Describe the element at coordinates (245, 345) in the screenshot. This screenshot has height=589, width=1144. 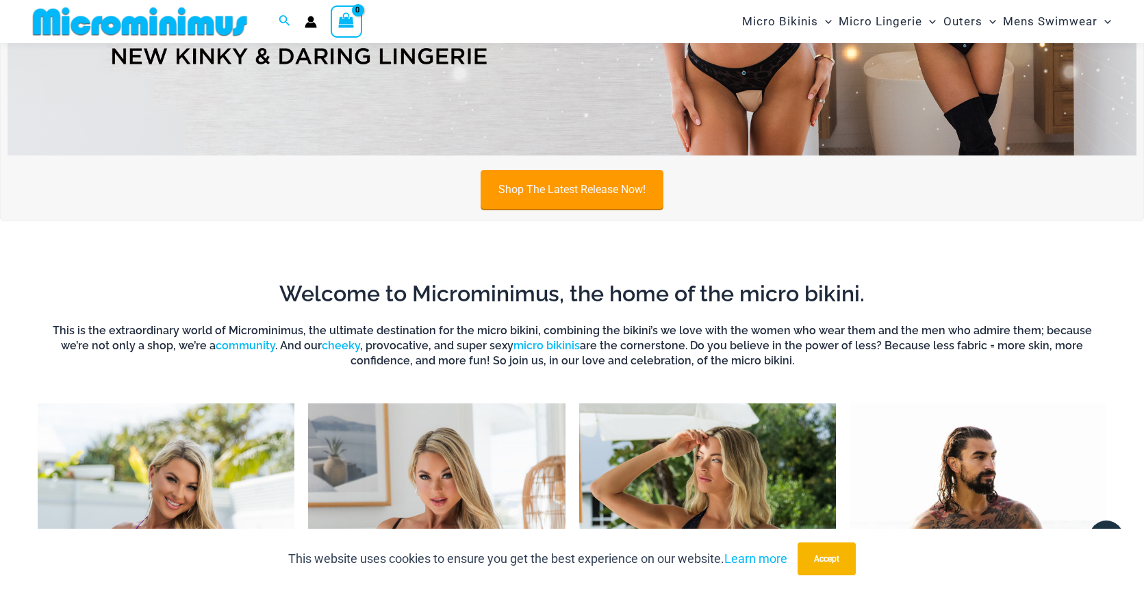
I see `a: community` at that location.